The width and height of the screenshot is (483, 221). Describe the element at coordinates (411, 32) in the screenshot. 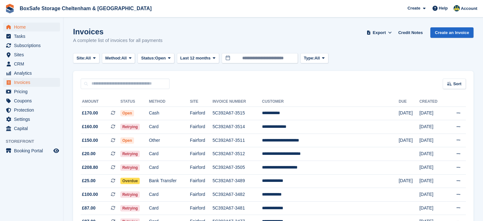

I see `a: Credit Notes` at that location.